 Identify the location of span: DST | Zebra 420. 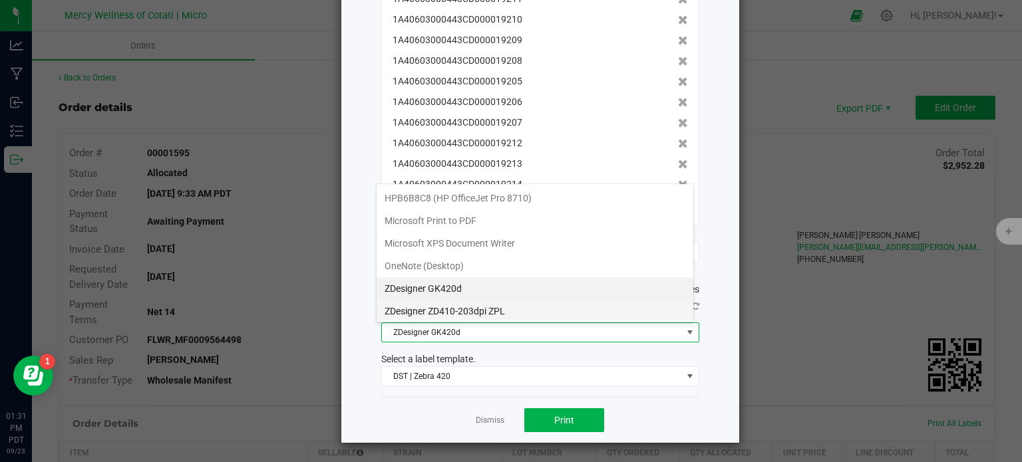
(531, 377).